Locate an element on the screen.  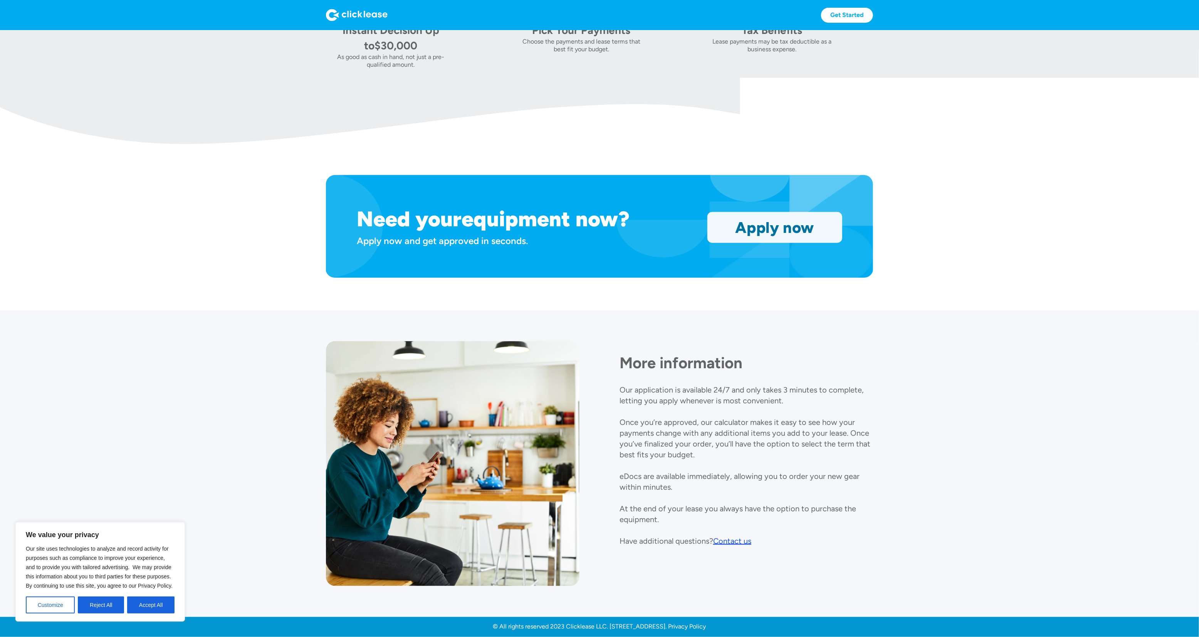
div: As good as cash in hand, not just a pre-qualified amount. is located at coordinates (391, 61).